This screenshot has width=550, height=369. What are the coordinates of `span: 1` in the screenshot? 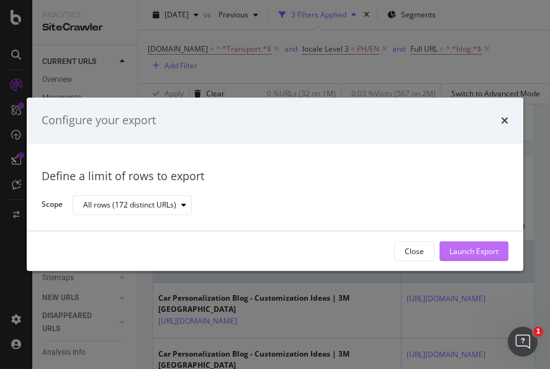 It's located at (538, 331).